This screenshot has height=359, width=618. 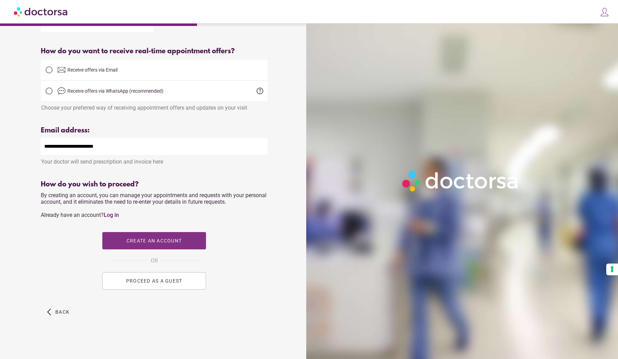 What do you see at coordinates (612, 269) in the screenshot?
I see `button: Your consent preferences for tracking technologies` at bounding box center [612, 269].